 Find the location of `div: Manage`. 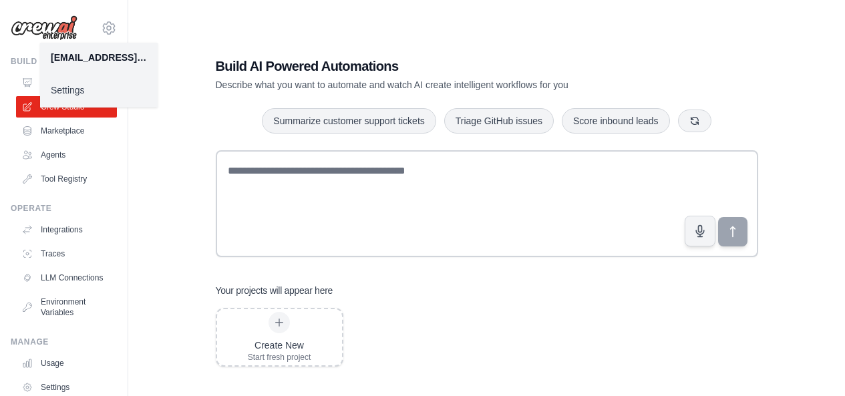

div: Manage is located at coordinates (63, 342).